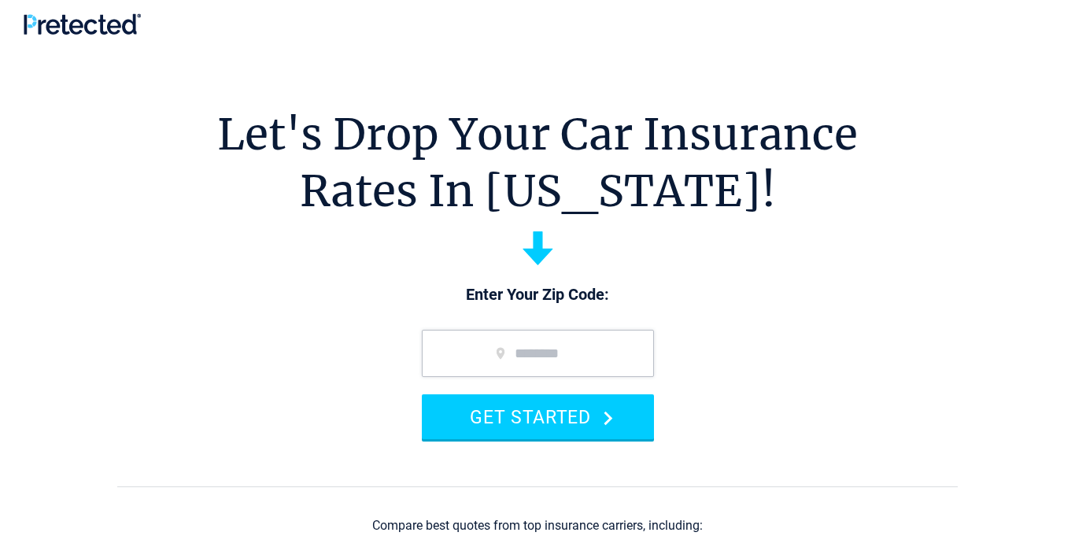 Image resolution: width=1075 pixels, height=536 pixels. Describe the element at coordinates (537, 526) in the screenshot. I see `div: Compare best quotes from top insurance carriers, including:` at that location.